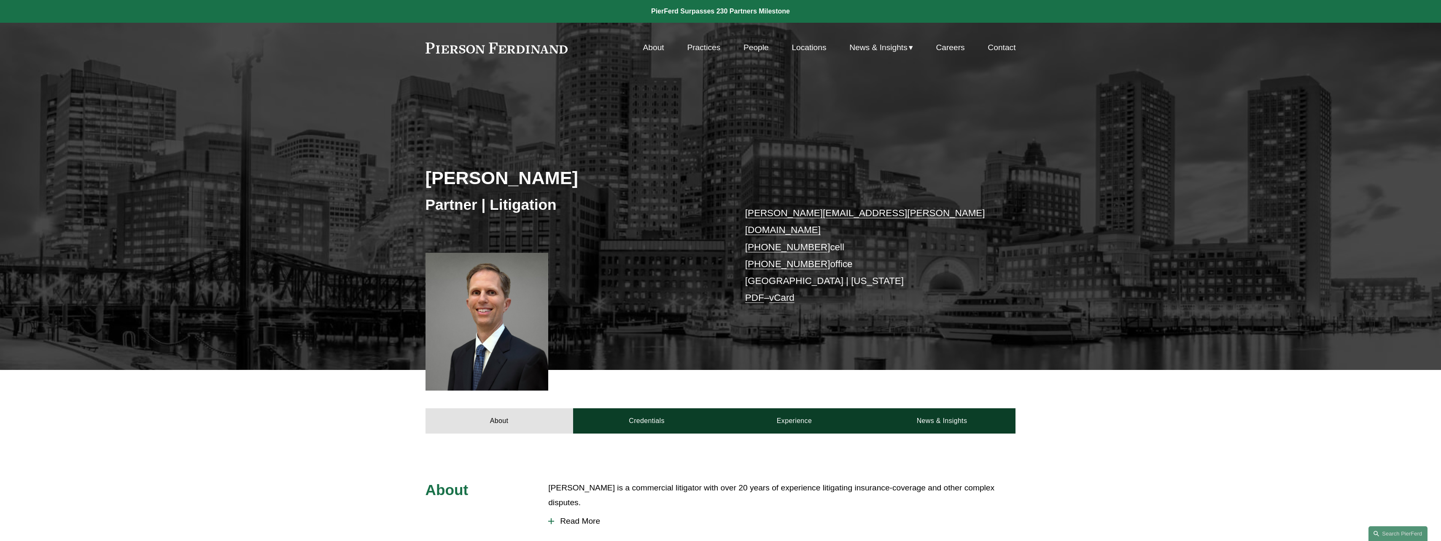  I want to click on span: News & Insights, so click(878, 48).